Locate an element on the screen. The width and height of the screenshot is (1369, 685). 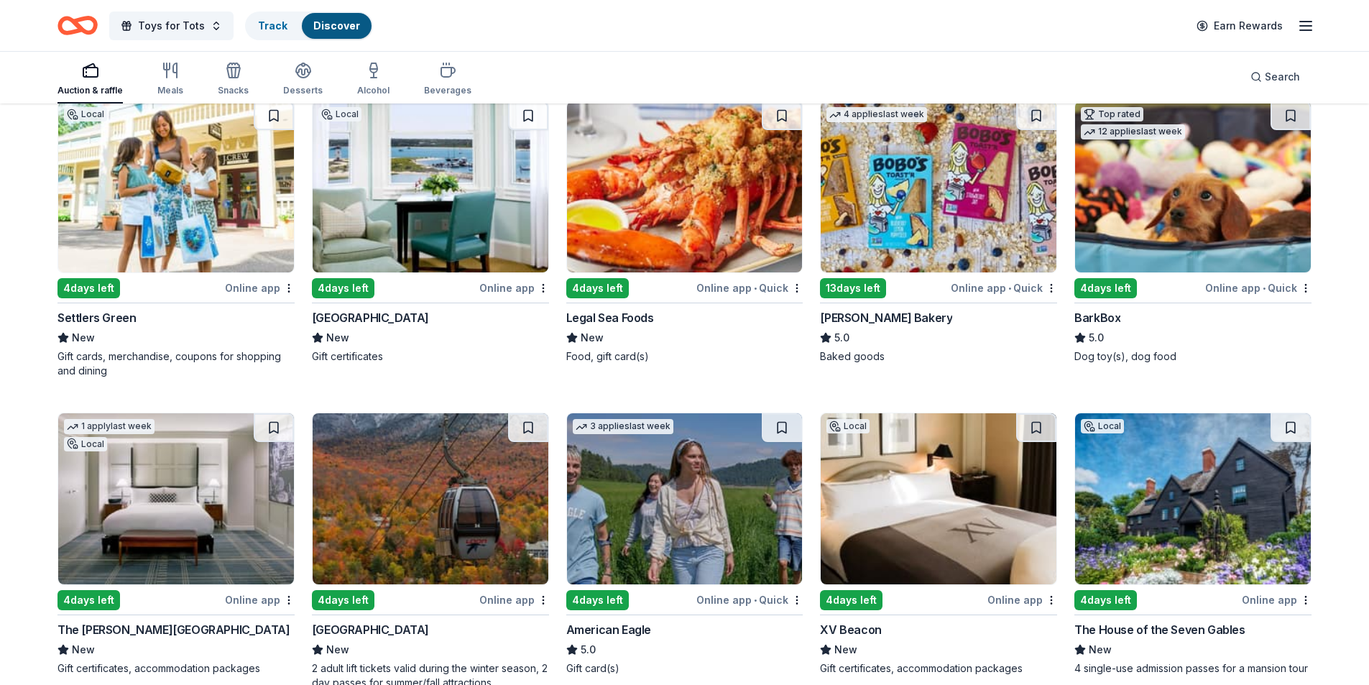
img: Image for The House of the Seven Gables is located at coordinates (1193, 499).